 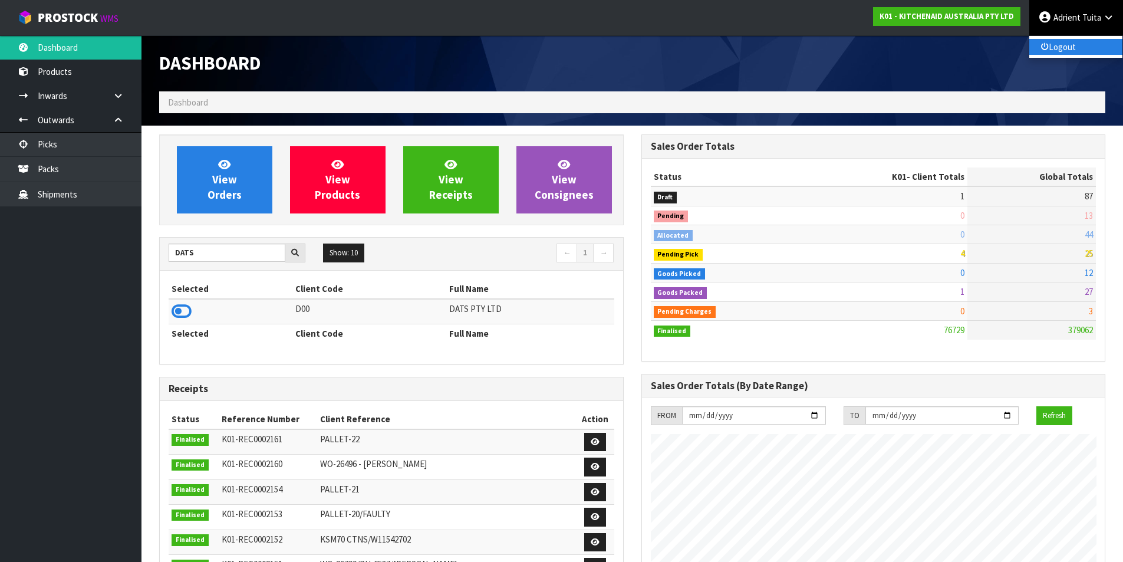 What do you see at coordinates (337, 179) in the screenshot?
I see `span: View Products` at bounding box center [337, 179].